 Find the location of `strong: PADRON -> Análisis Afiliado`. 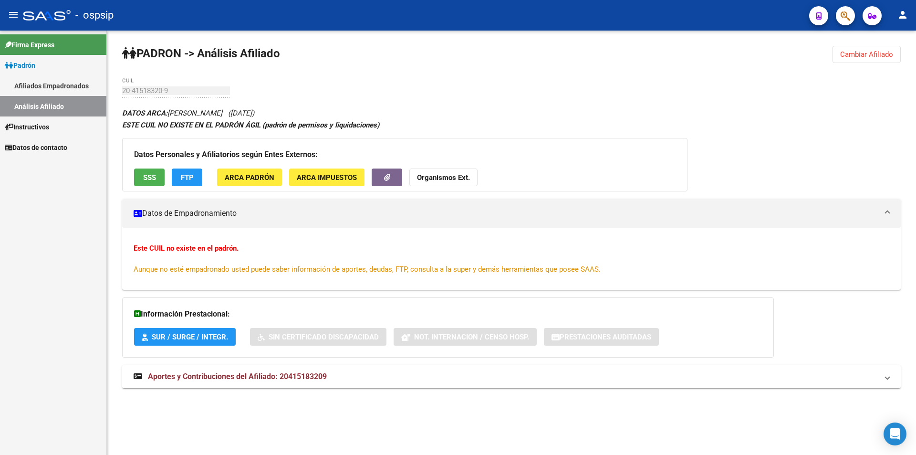

strong: PADRON -> Análisis Afiliado is located at coordinates (201, 53).